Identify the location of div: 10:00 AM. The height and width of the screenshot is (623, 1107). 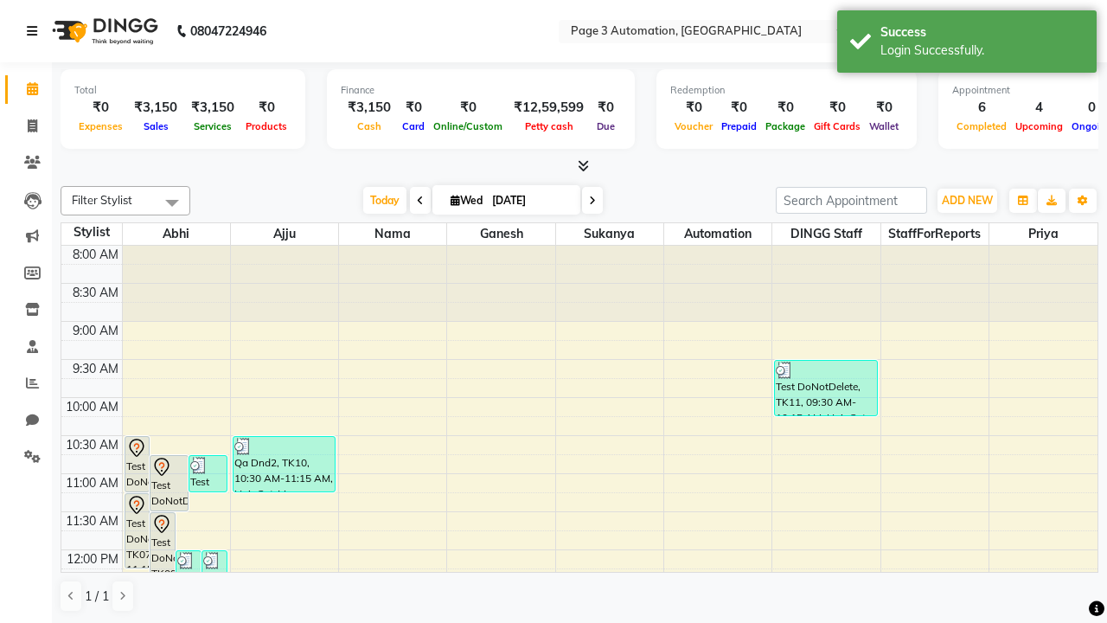
(92, 407).